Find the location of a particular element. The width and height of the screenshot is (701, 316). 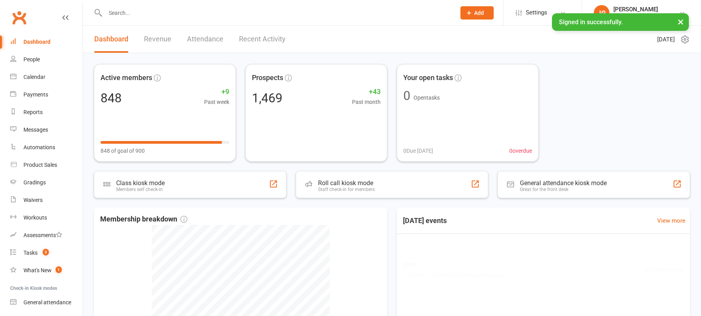

div: Gradings is located at coordinates (34, 183).